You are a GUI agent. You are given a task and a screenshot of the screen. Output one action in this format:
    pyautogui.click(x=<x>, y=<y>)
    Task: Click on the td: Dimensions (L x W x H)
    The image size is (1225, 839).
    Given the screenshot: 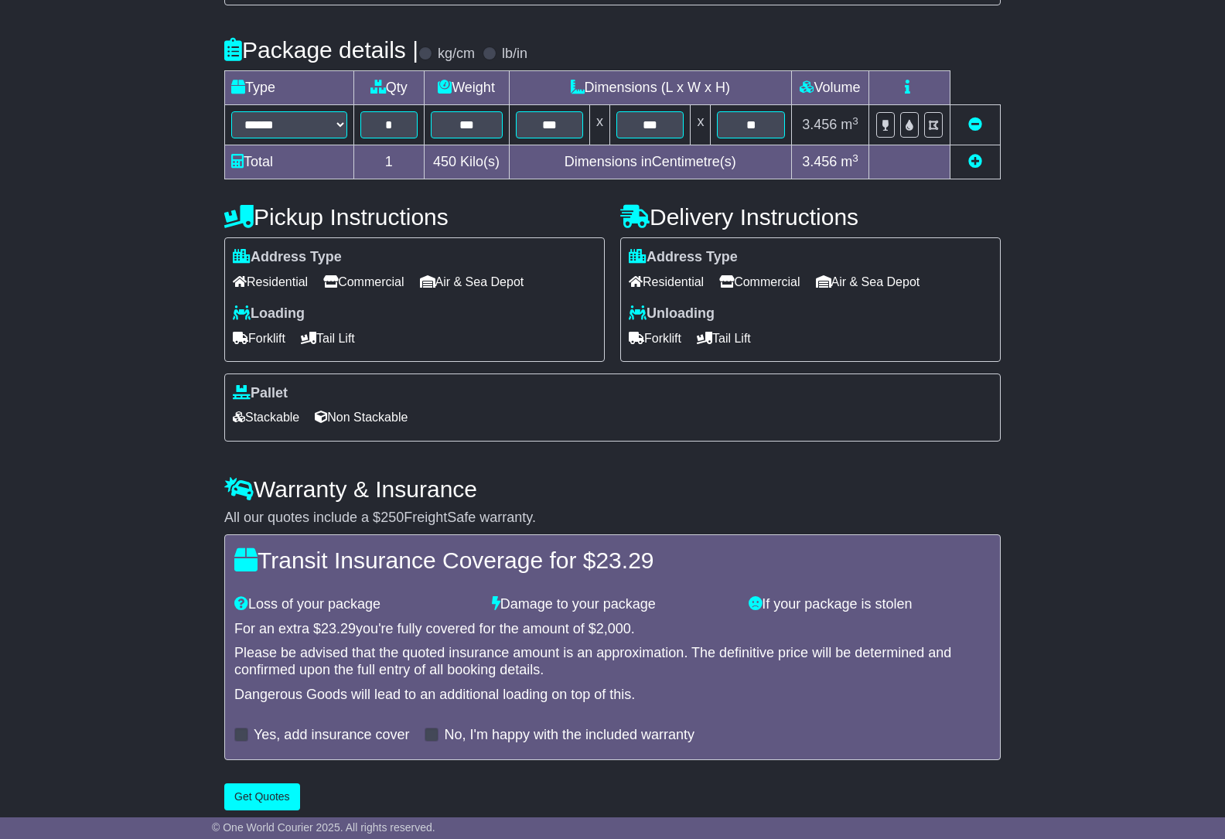 What is the action you would take?
    pyautogui.click(x=649, y=88)
    